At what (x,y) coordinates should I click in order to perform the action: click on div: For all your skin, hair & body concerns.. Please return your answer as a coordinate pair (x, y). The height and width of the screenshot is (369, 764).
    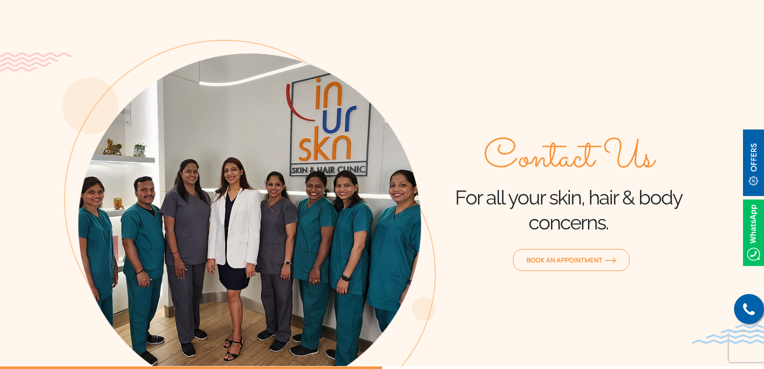
    Looking at the image, I should click on (568, 185).